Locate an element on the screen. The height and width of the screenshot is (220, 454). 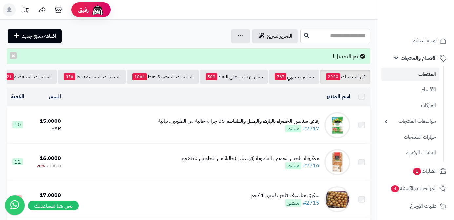
span: 509 is located at coordinates (212, 77).